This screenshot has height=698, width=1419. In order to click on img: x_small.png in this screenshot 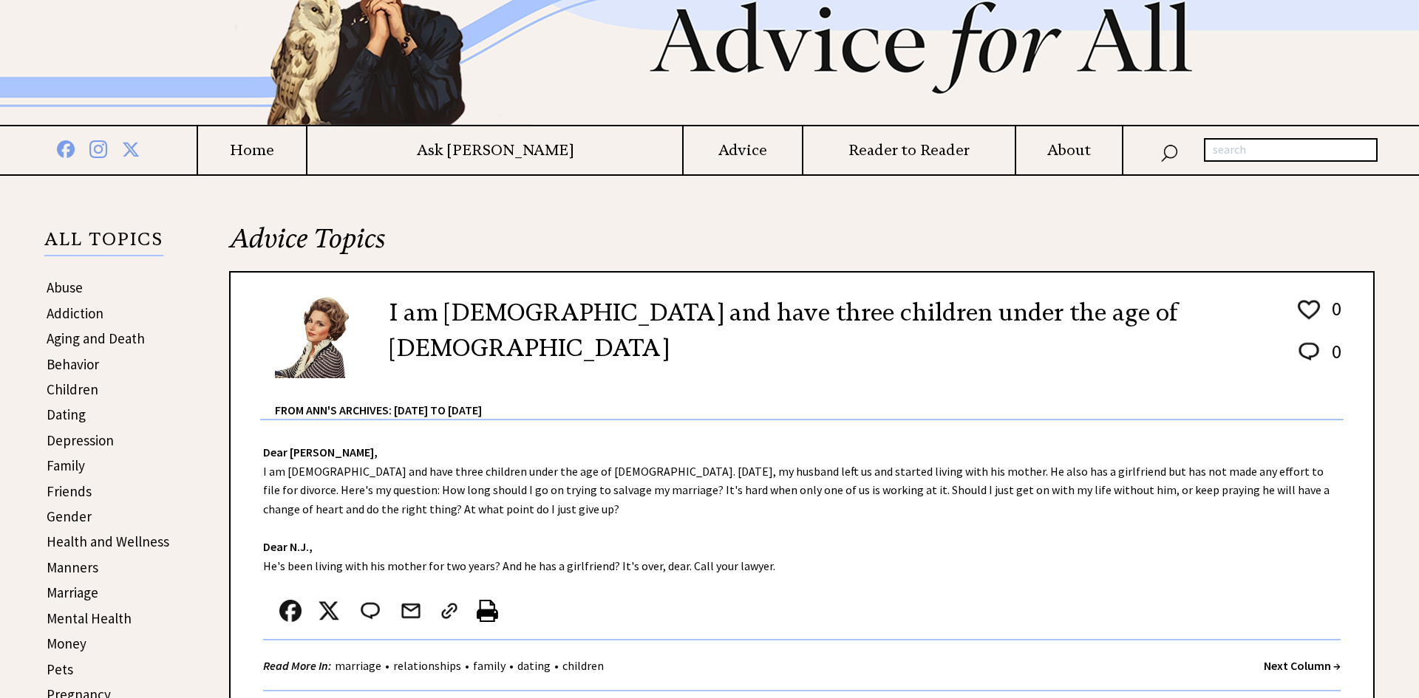, I will do `click(329, 611)`.